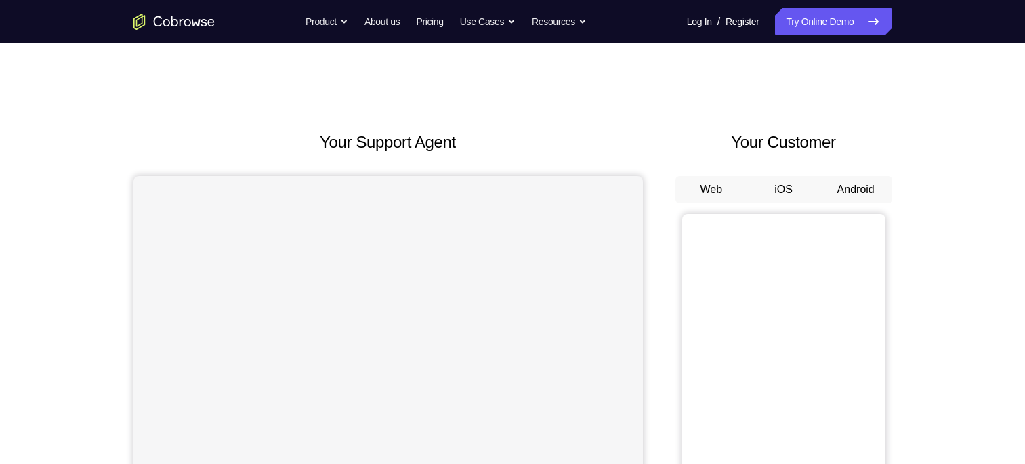 This screenshot has width=1025, height=464. I want to click on button: Product, so click(326, 22).